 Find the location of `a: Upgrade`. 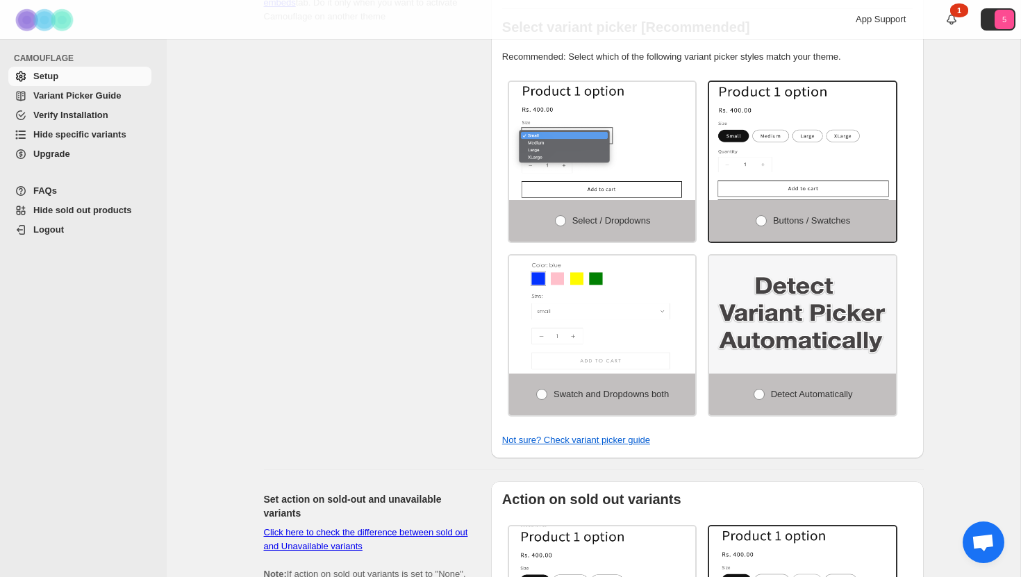

a: Upgrade is located at coordinates (80, 154).